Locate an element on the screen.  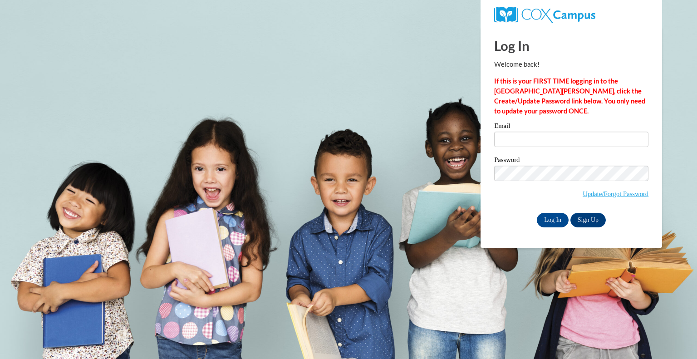
a: Update/Forgot Password is located at coordinates (616, 194).